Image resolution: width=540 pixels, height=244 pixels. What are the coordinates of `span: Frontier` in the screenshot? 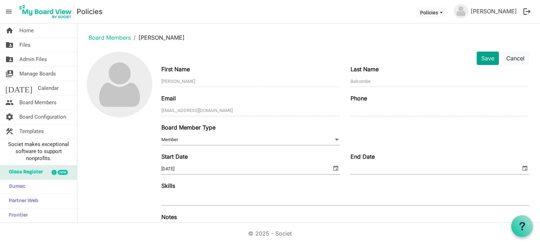 It's located at (17, 216).